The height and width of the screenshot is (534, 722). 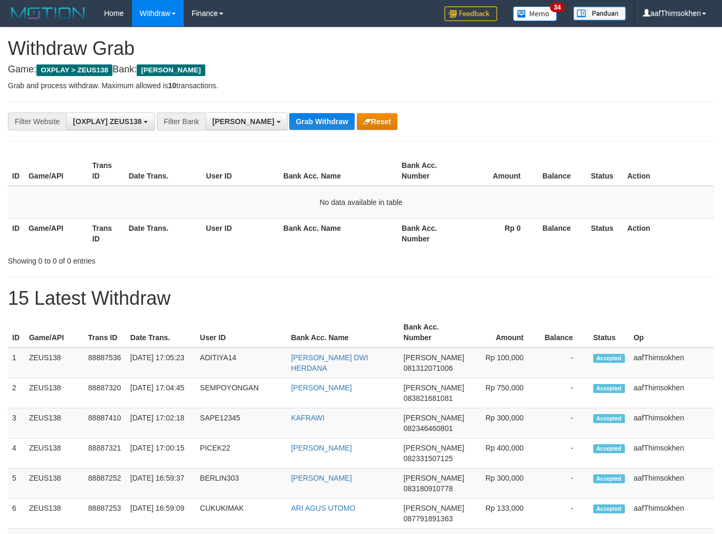 I want to click on img: MOTION_logo.png, so click(x=48, y=13).